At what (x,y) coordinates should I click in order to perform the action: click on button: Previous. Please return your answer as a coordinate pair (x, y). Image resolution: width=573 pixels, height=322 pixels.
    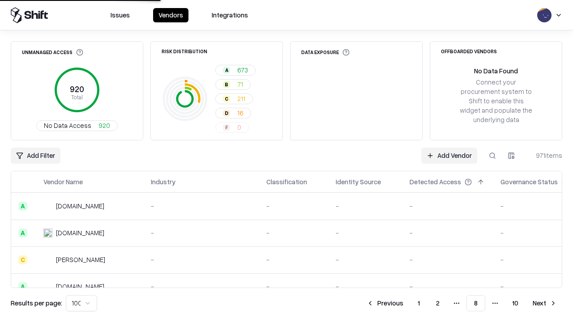
    Looking at the image, I should click on (385, 303).